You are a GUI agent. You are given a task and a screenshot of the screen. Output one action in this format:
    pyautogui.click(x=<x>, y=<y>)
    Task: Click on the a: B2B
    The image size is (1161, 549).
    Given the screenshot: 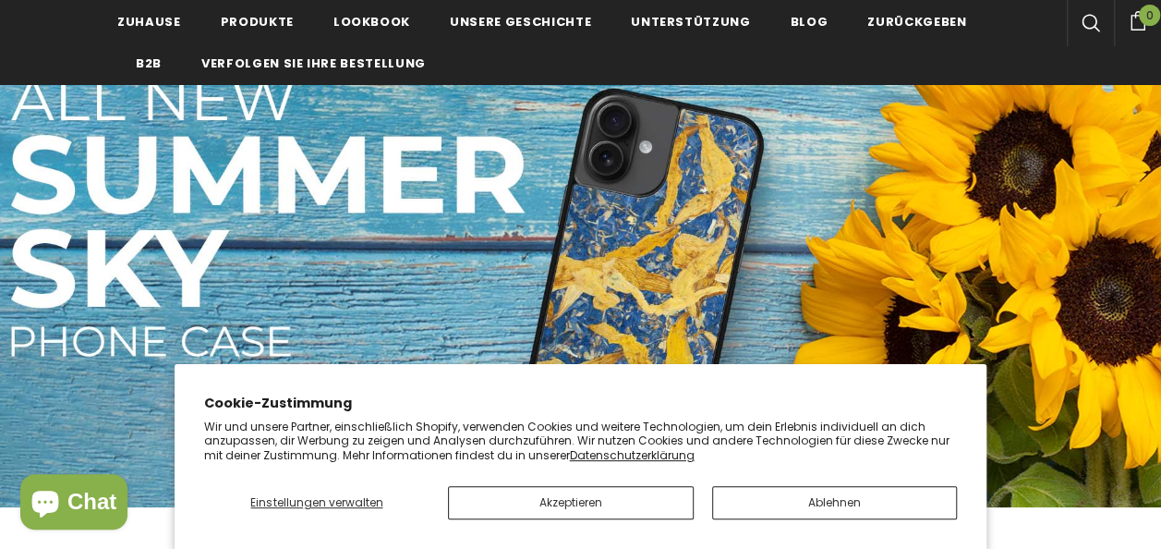 What is the action you would take?
    pyautogui.click(x=149, y=62)
    